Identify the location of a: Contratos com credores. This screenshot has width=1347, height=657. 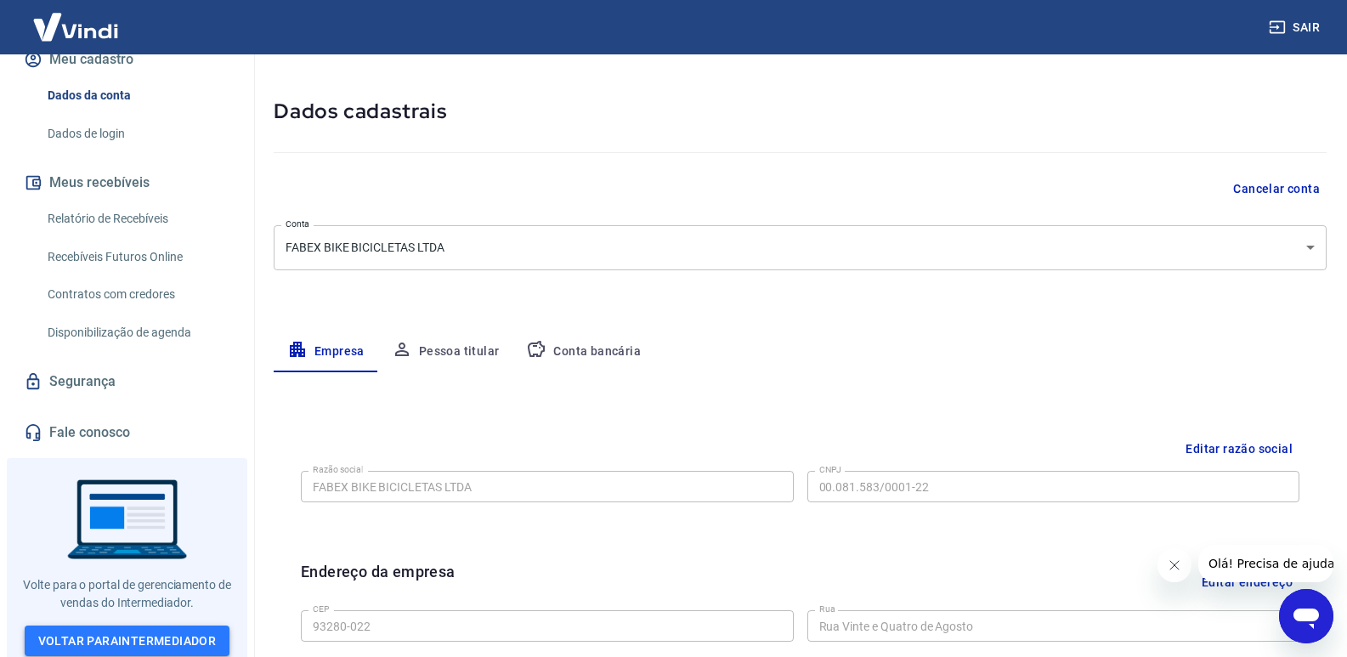
(137, 294).